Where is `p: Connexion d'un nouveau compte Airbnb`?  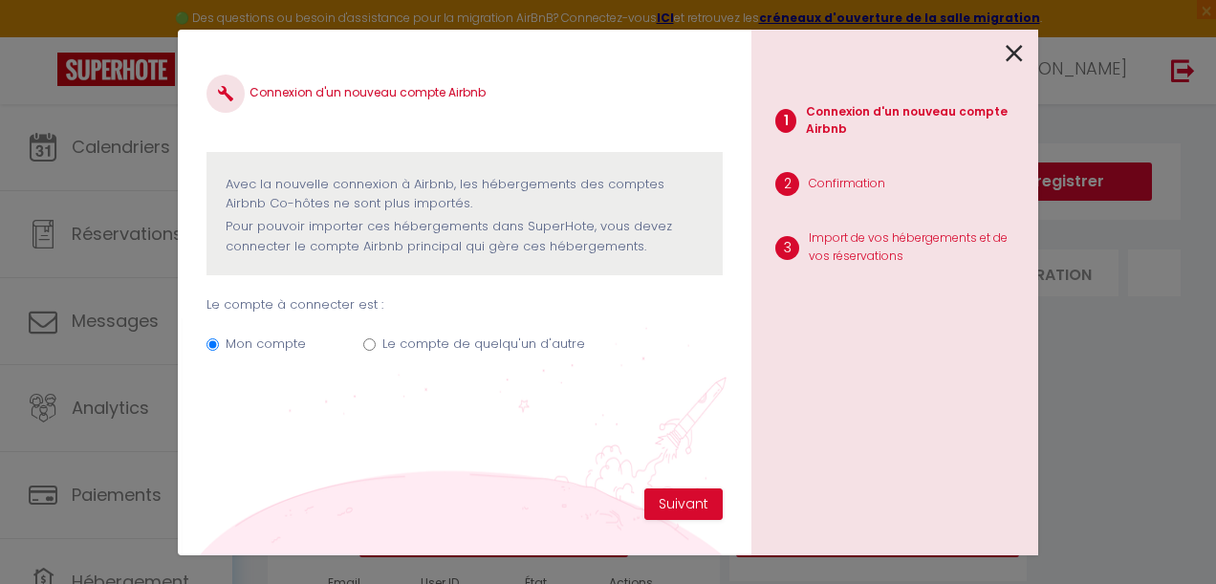 p: Connexion d'un nouveau compte Airbnb is located at coordinates (914, 121).